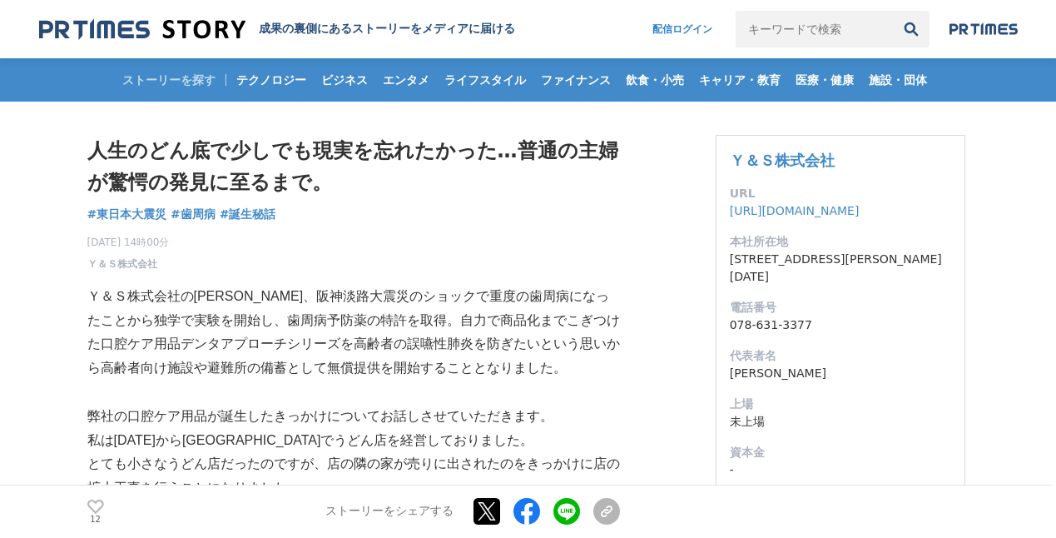  I want to click on a: #歯周病, so click(193, 214).